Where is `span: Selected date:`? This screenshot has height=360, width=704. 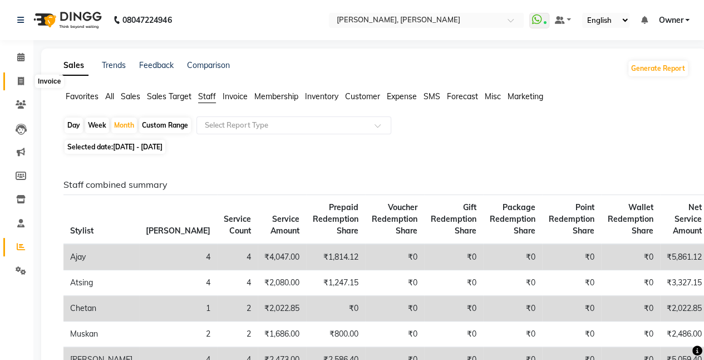
span: Selected date: is located at coordinates (115, 146).